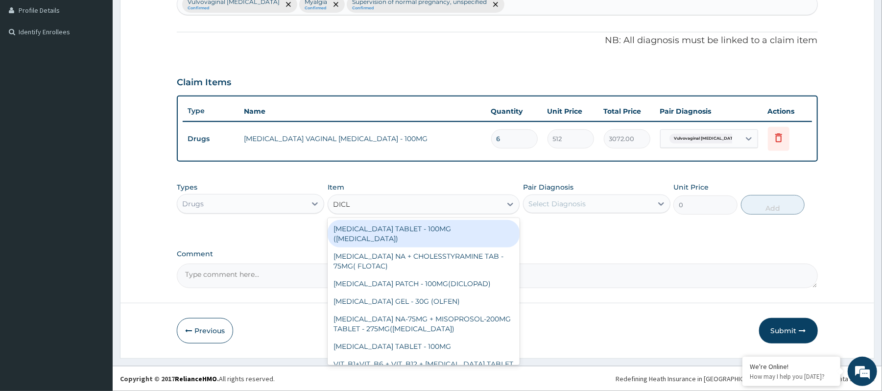 The width and height of the screenshot is (882, 391). I want to click on footer: All rights reserved., so click(497, 378).